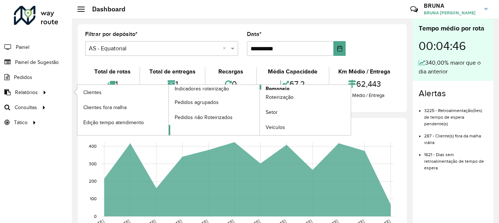 The width and height of the screenshot is (499, 223). Describe the element at coordinates (456, 158) in the screenshot. I see `li: 1621 - Dias sem retroalimentação de tempo de espera` at that location.